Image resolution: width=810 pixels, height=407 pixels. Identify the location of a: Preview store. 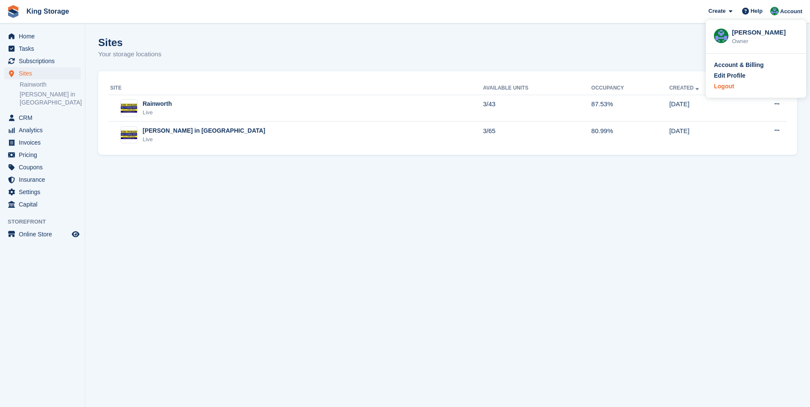
(76, 234).